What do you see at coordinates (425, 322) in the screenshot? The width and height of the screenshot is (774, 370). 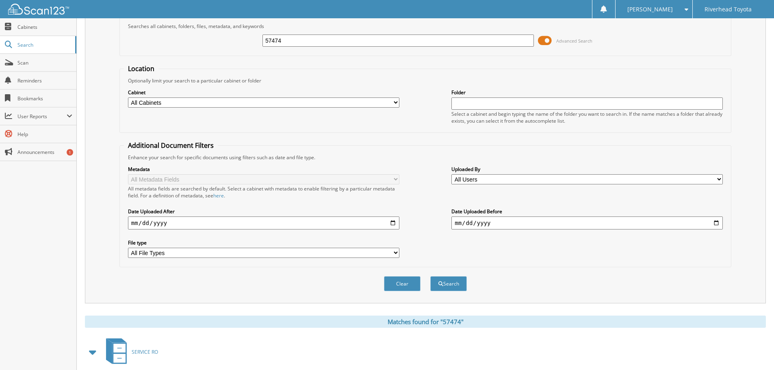 I see `div: Matches found for "57474"` at bounding box center [425, 322].